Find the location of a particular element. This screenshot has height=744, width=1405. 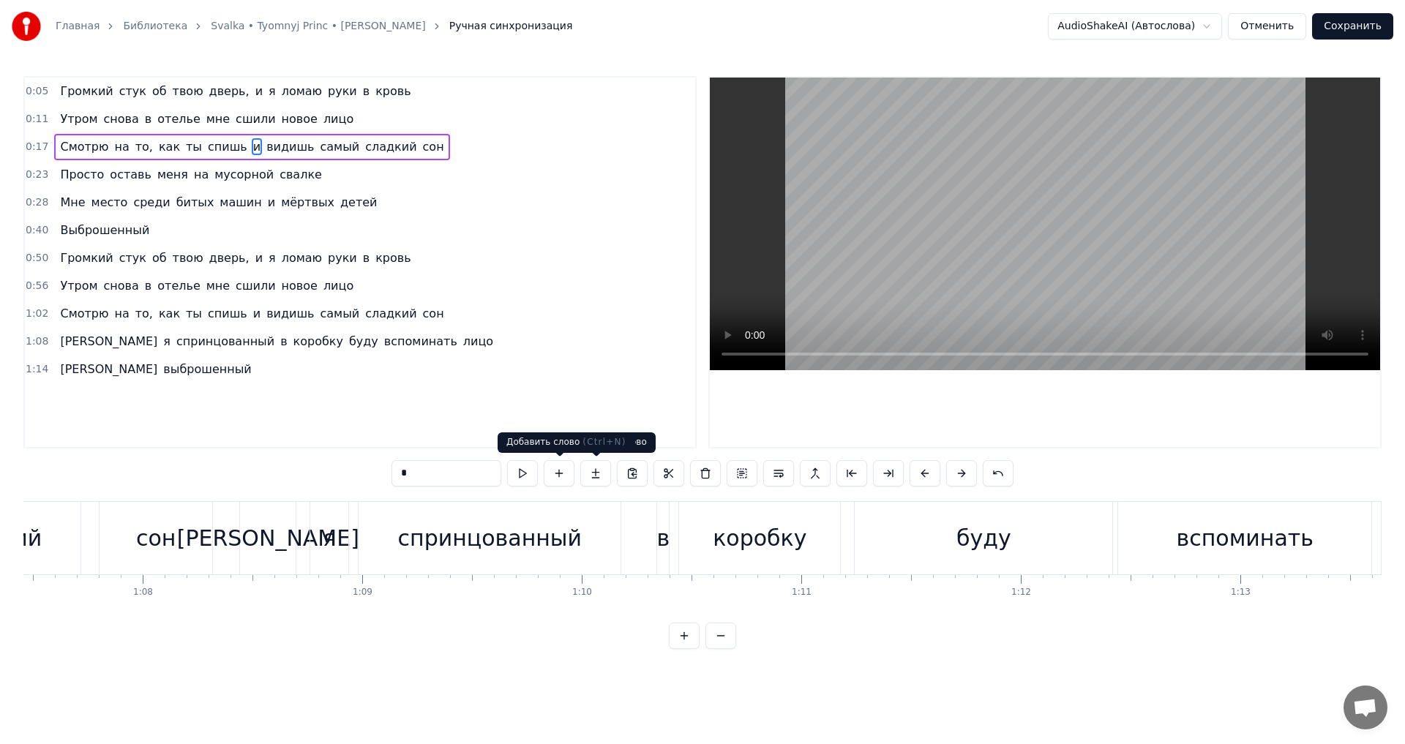

span: битых is located at coordinates (195, 202).